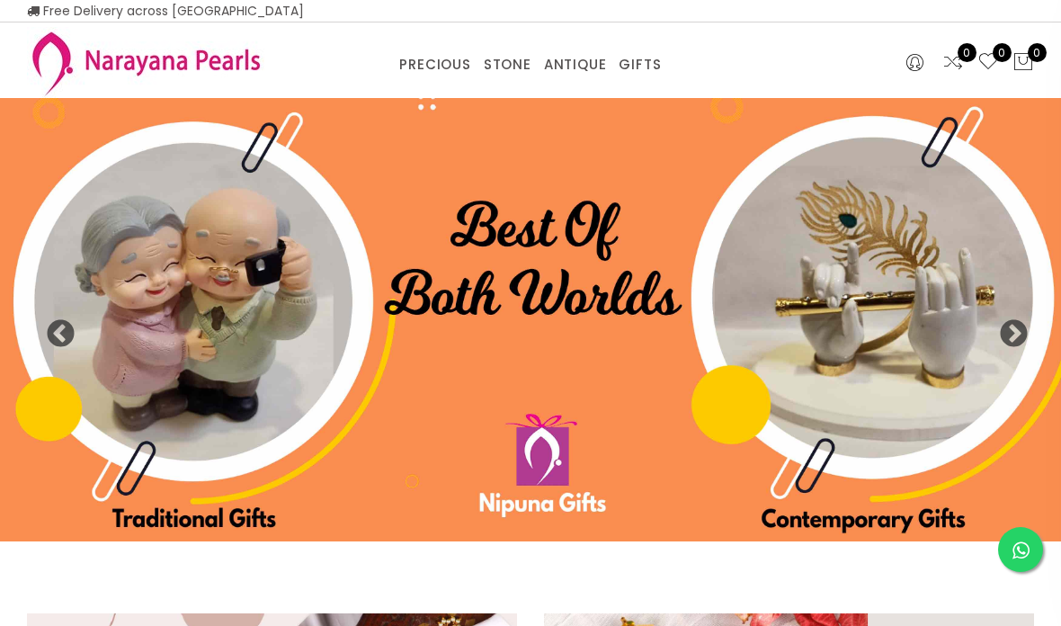 Image resolution: width=1061 pixels, height=626 pixels. Describe the element at coordinates (507, 65) in the screenshot. I see `a: STONE` at that location.